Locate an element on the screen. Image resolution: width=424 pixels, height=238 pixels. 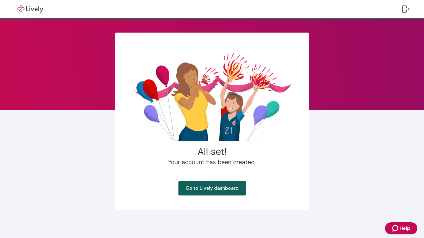
button: Zendesk support iconHelp is located at coordinates (401, 229).